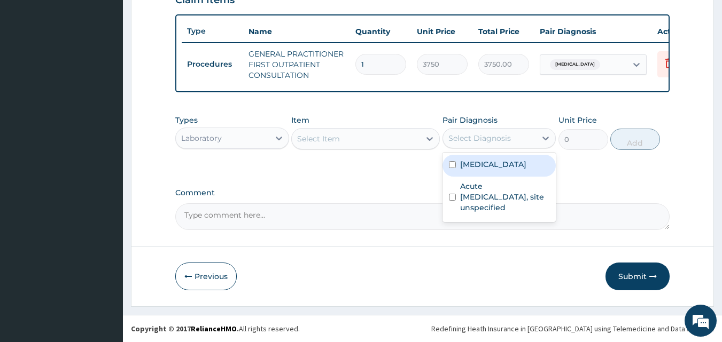 This screenshot has width=722, height=342. Describe the element at coordinates (422, 329) in the screenshot. I see `footer: All rights reserved.` at that location.